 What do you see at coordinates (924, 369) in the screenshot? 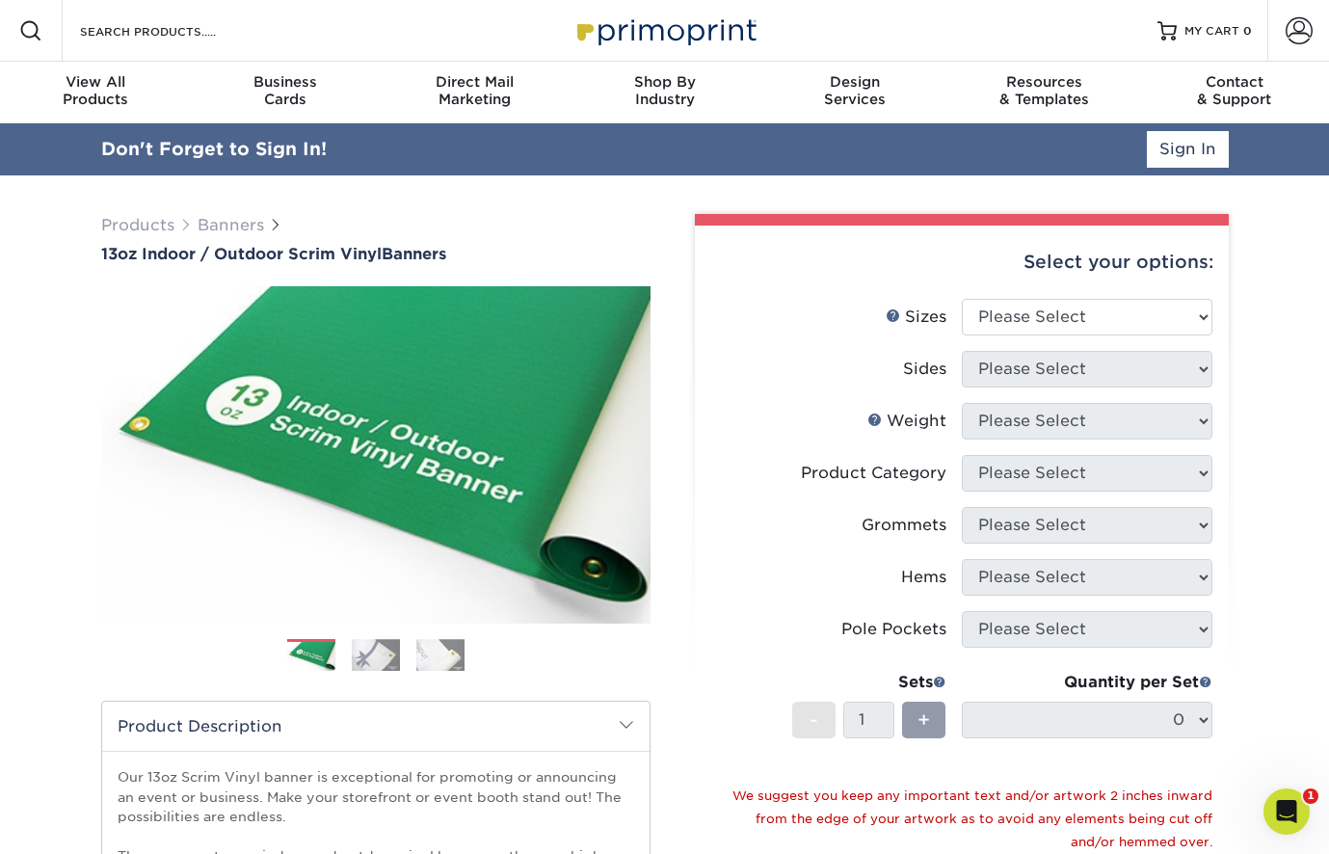
I see `div: Sides` at bounding box center [924, 369].